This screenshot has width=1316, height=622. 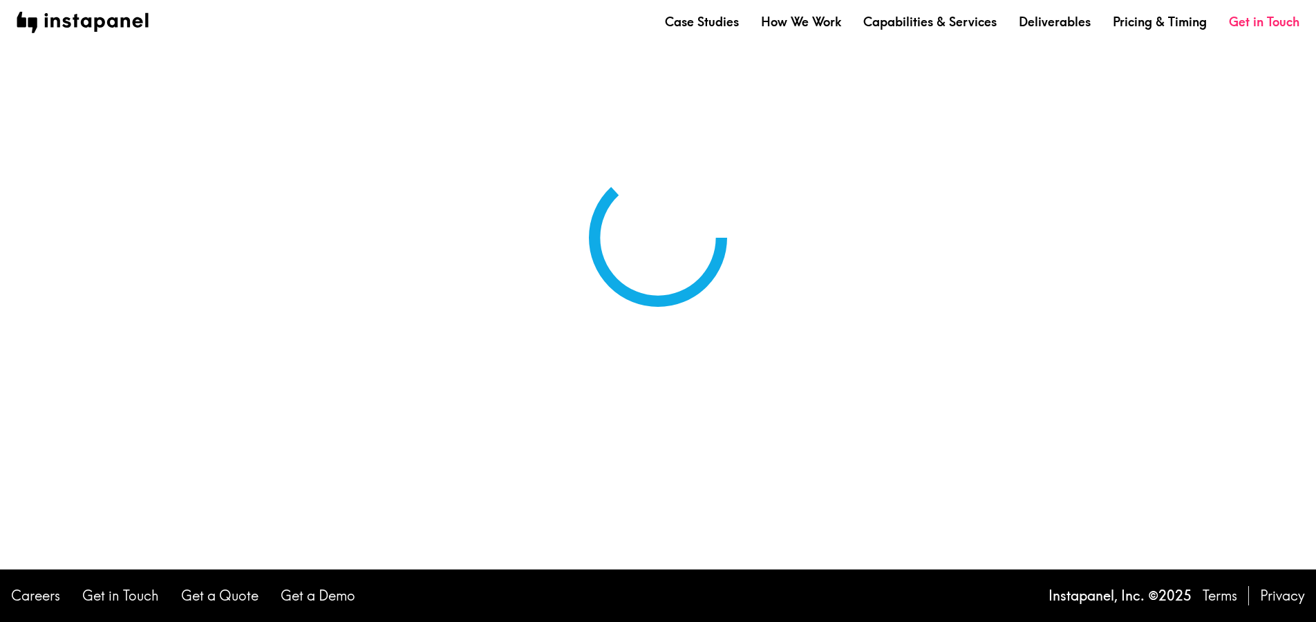 I want to click on p: Instapanel, Inc. © 2025, so click(x=1120, y=596).